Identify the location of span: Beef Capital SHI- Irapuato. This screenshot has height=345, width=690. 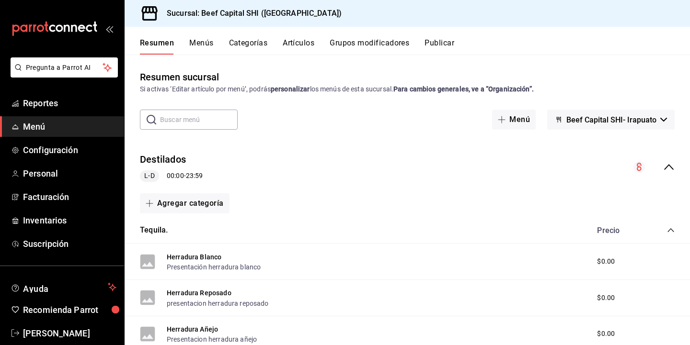
(611, 120).